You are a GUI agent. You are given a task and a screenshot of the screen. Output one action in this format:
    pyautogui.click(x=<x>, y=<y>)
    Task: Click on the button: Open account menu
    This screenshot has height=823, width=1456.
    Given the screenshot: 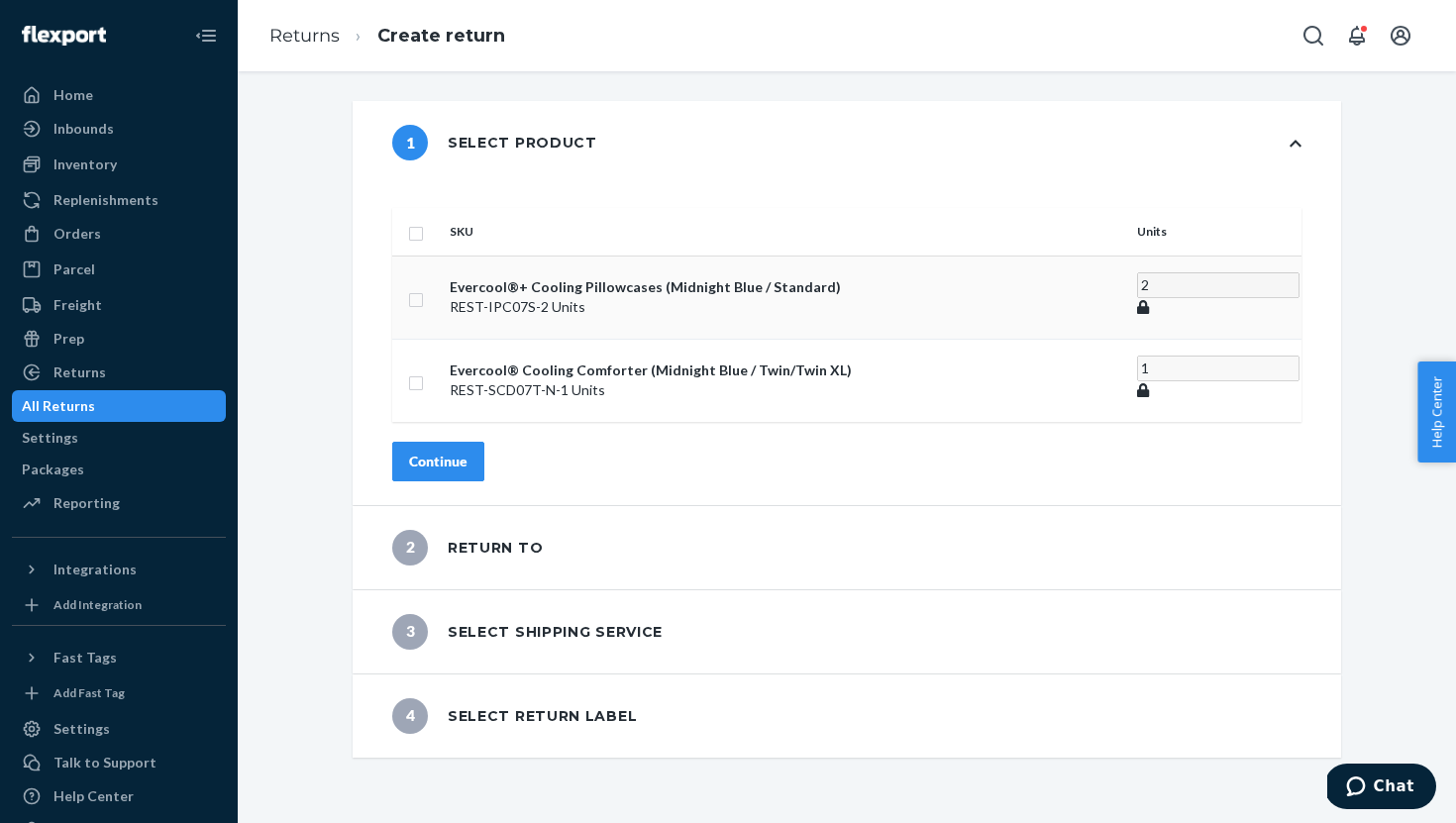 What is the action you would take?
    pyautogui.click(x=1400, y=36)
    